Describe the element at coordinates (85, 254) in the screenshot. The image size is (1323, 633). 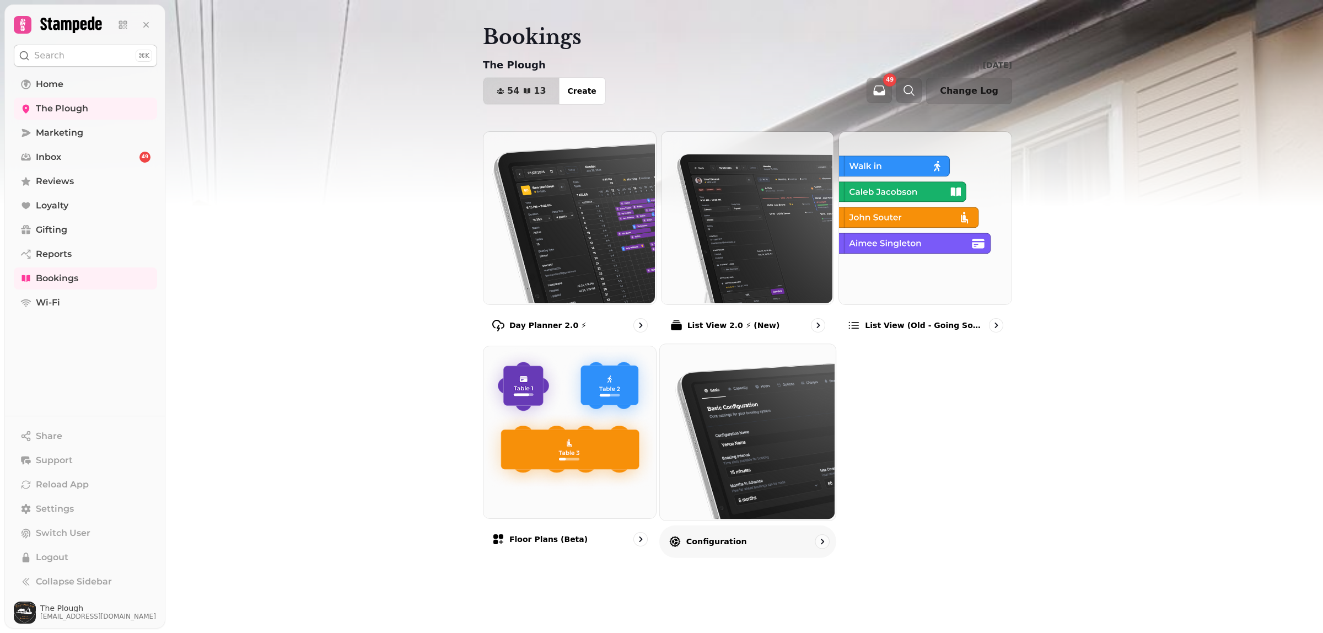
I see `a: Reports` at that location.